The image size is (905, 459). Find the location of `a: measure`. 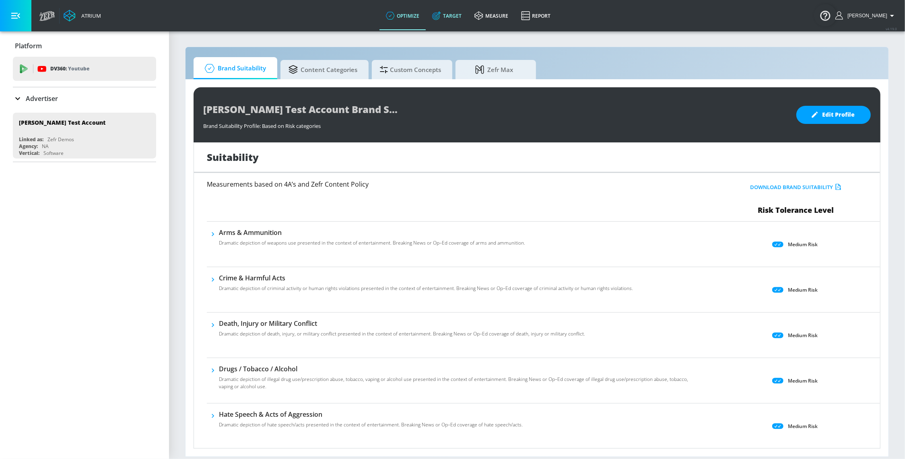

a: measure is located at coordinates (491, 16).